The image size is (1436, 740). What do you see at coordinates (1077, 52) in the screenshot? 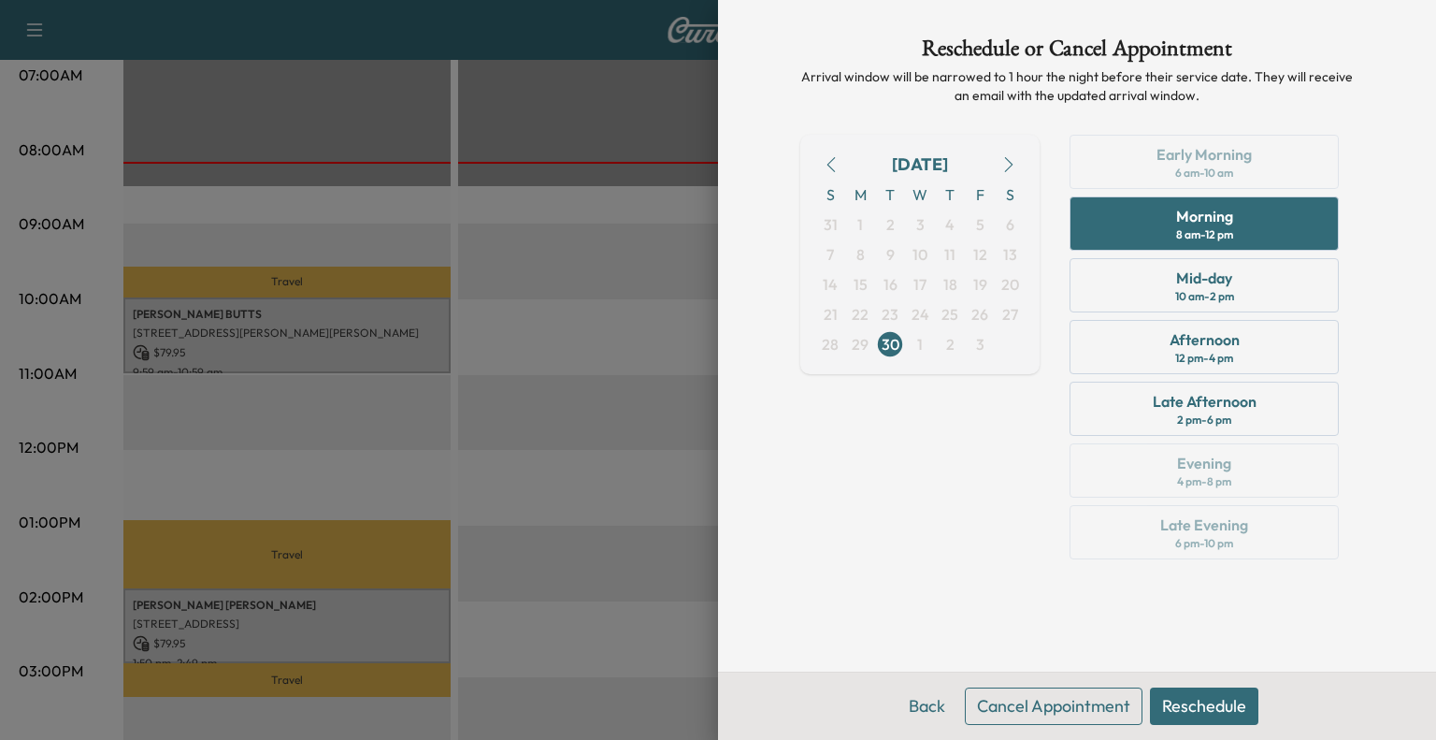
I see `h1: Reschedule or Cancel Appointment` at bounding box center [1077, 52].